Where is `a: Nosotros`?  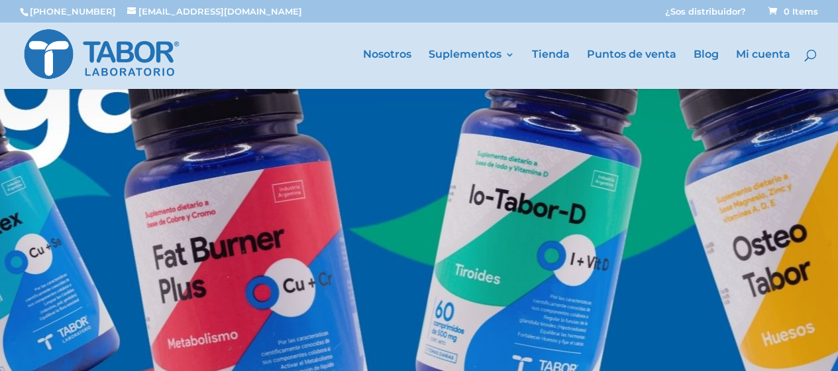
a: Nosotros is located at coordinates (387, 69).